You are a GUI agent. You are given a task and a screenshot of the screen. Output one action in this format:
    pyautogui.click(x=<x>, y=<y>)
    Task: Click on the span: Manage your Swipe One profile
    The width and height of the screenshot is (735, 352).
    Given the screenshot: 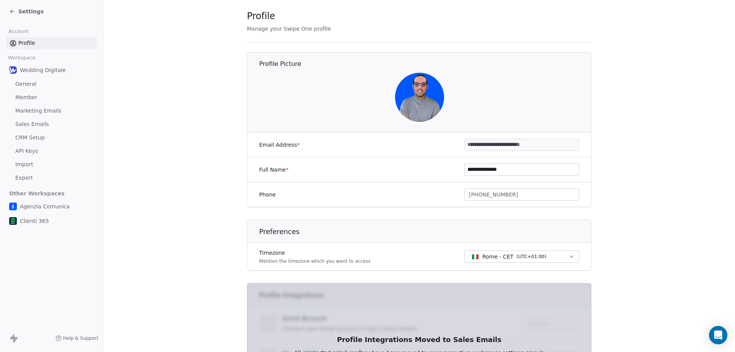 What is the action you would take?
    pyautogui.click(x=288, y=29)
    